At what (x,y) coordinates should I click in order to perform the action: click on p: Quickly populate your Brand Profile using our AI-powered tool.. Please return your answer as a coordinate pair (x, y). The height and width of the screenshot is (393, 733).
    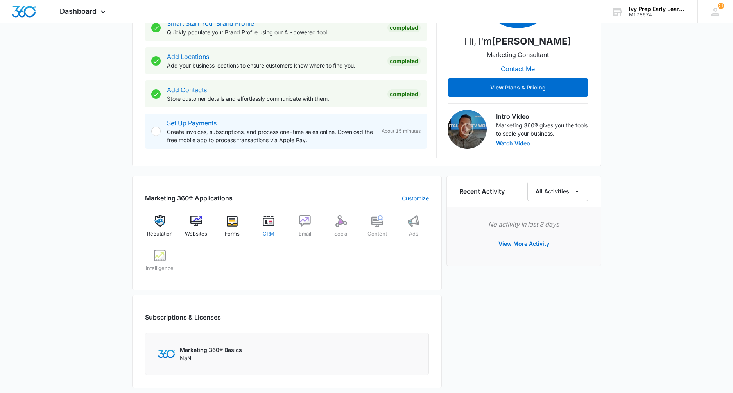
    Looking at the image, I should click on (274, 32).